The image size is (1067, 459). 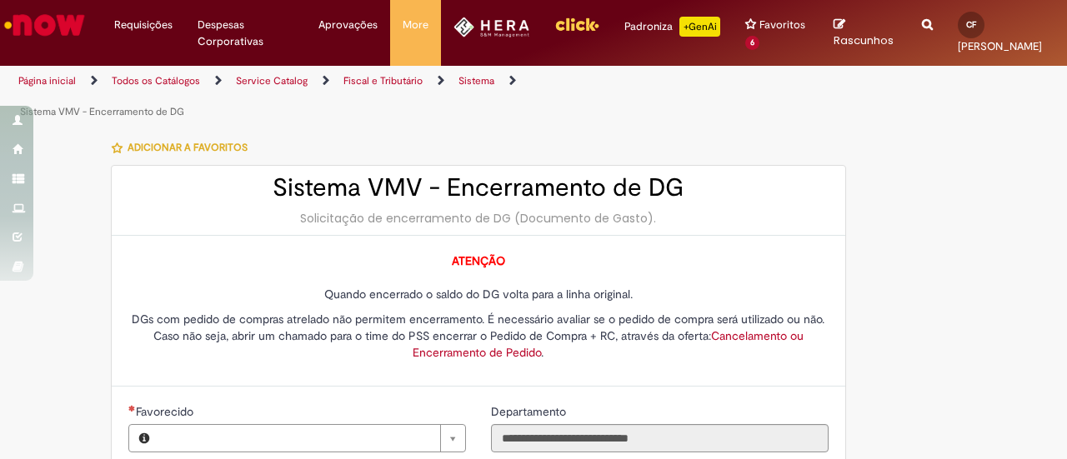 What do you see at coordinates (478, 336) in the screenshot?
I see `p: DGs com pedido de compras atrelado não permitem encerramento. É necessário avaliar se o pedido de...` at bounding box center [478, 336].